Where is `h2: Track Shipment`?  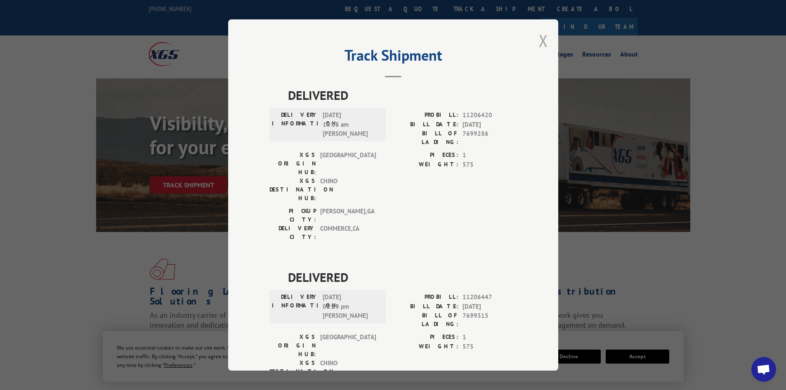 h2: Track Shipment is located at coordinates (393, 57).